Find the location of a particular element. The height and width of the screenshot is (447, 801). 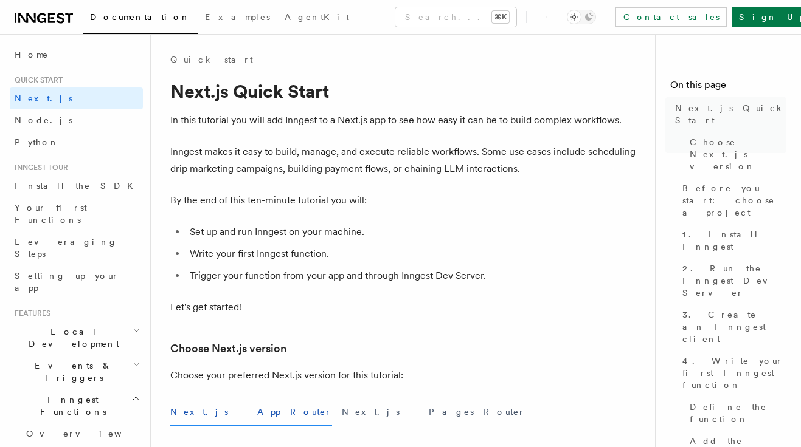

a: Contact sales is located at coordinates (671, 17).